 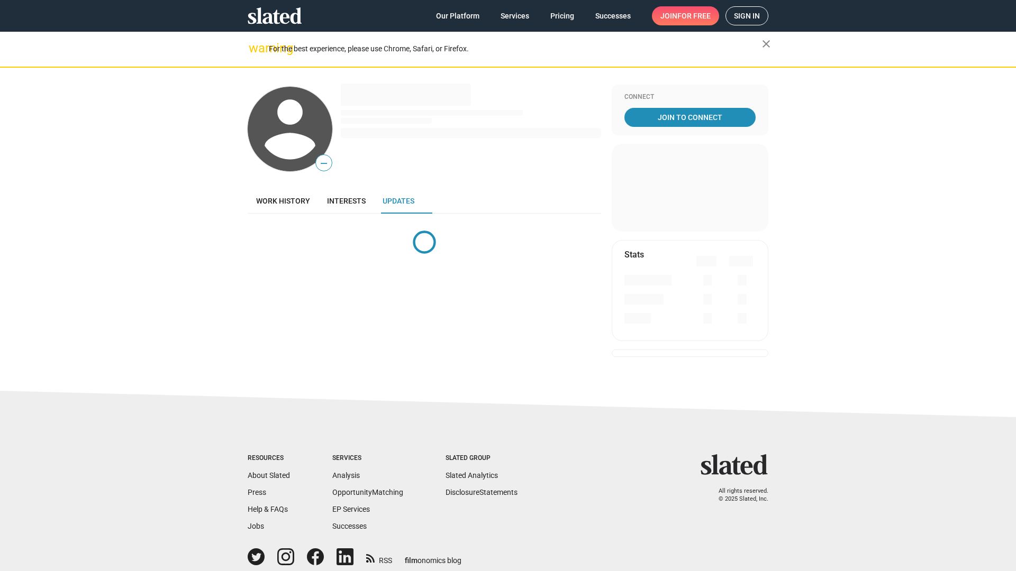 What do you see at coordinates (368, 459) in the screenshot?
I see `div: Services` at bounding box center [368, 459].